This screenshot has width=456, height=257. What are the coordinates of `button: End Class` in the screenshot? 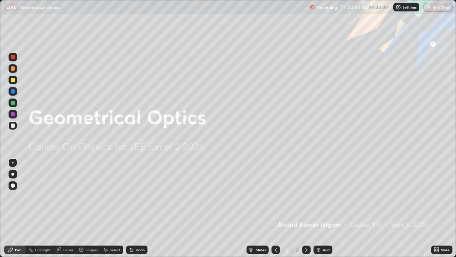 It's located at (438, 7).